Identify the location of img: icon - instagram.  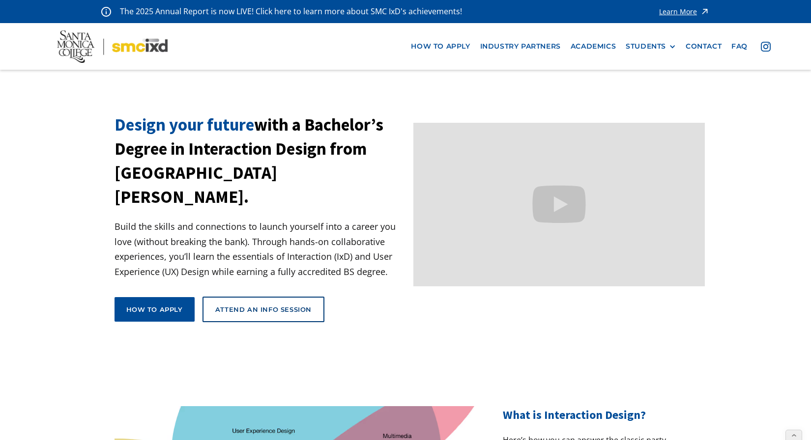
(765, 47).